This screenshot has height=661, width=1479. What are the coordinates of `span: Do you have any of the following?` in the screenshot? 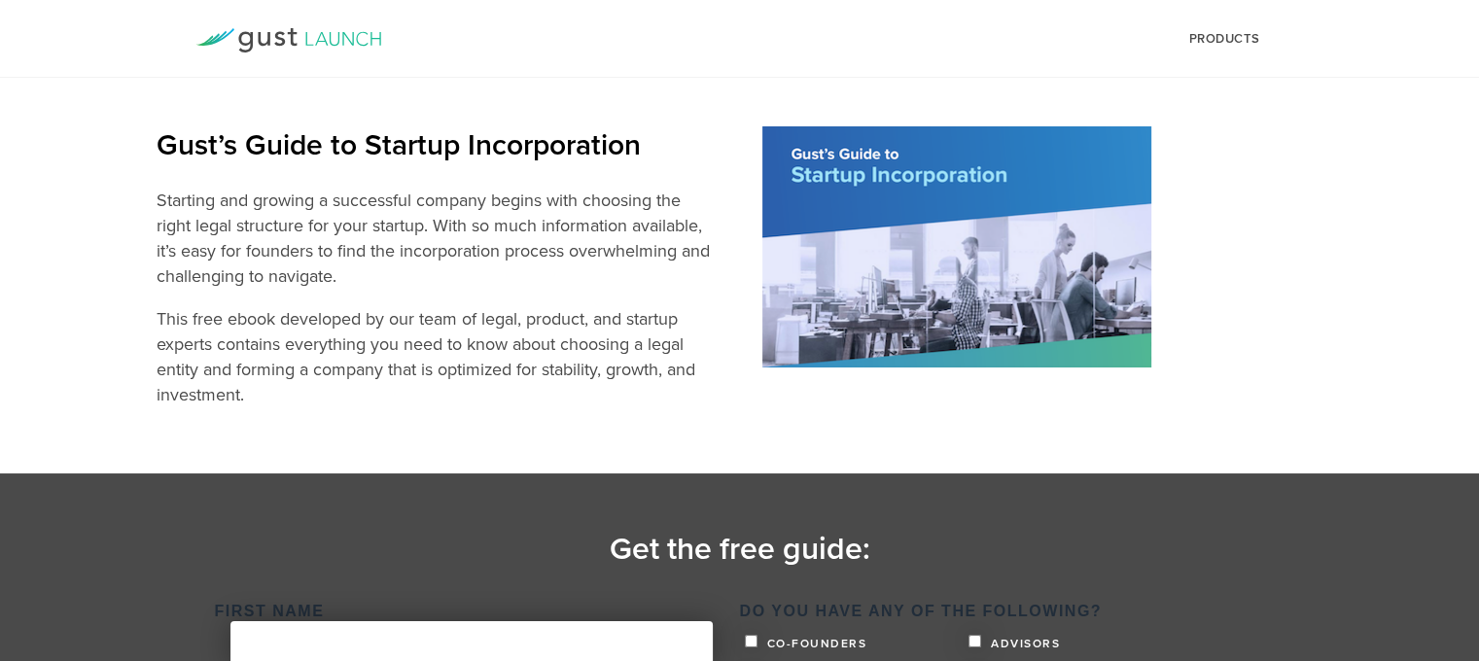 It's located at (921, 612).